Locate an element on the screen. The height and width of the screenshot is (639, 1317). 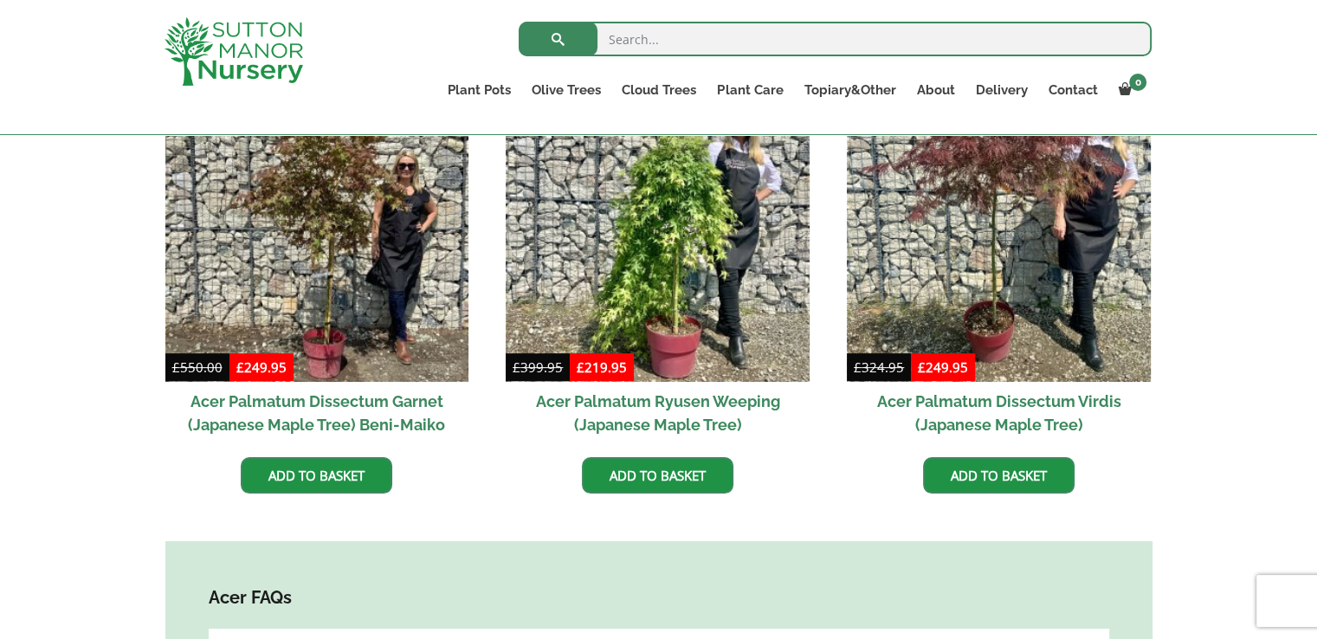
a: Contact is located at coordinates (1072, 90).